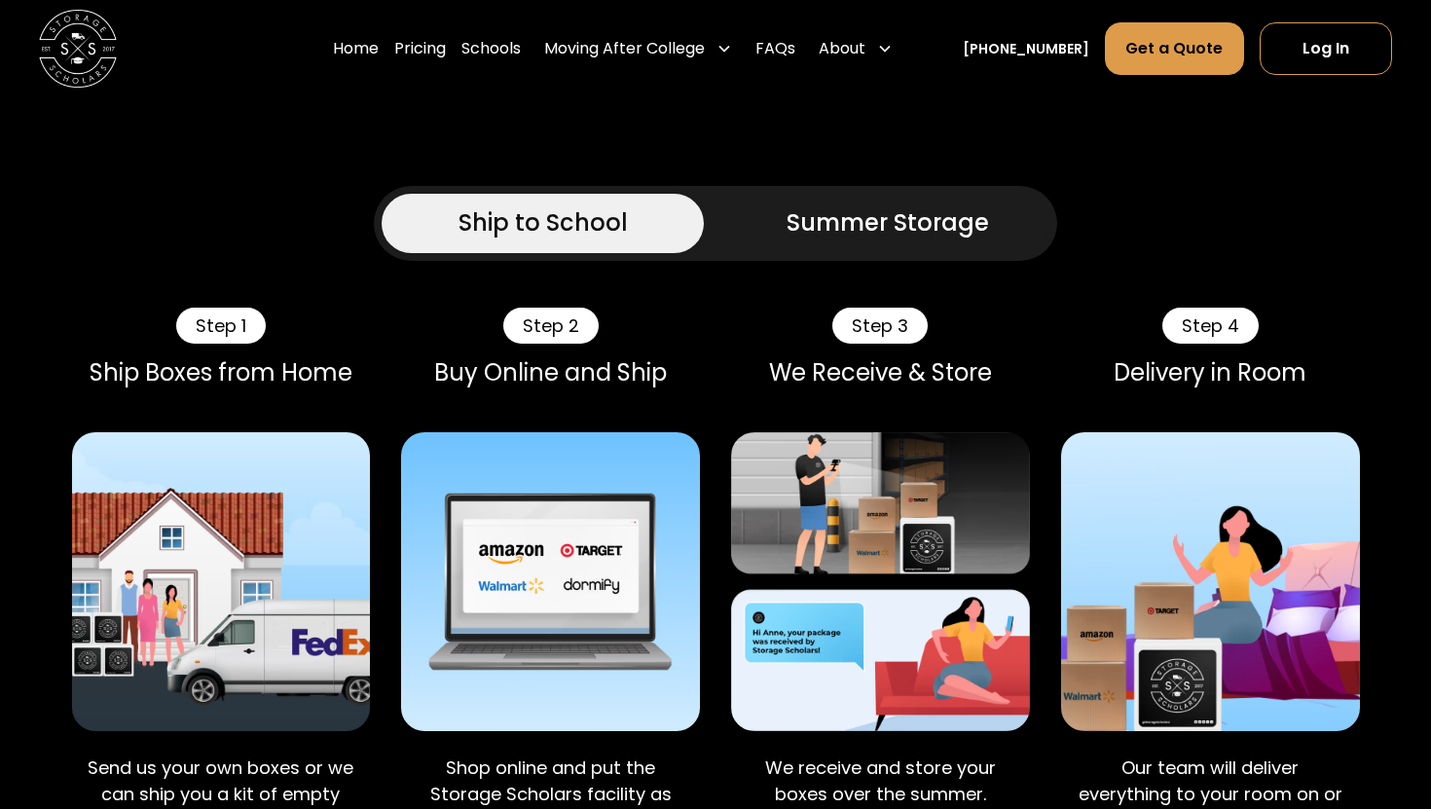 The width and height of the screenshot is (1431, 809). What do you see at coordinates (355, 49) in the screenshot?
I see `a: Home` at bounding box center [355, 49].